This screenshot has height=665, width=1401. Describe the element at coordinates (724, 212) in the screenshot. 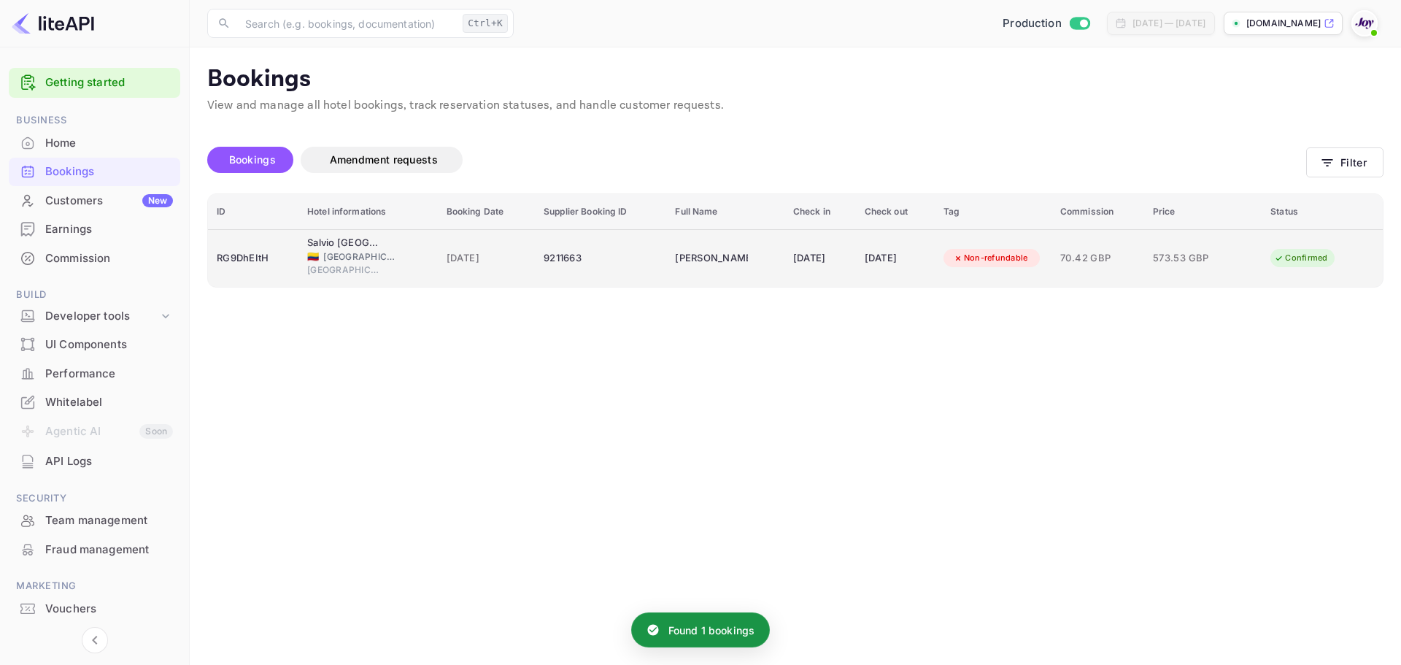

I see `th: Full Name` at that location.